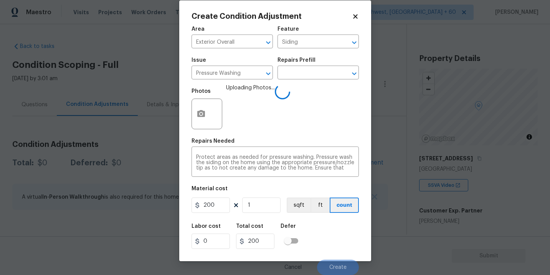 The width and height of the screenshot is (550, 275). What do you see at coordinates (320, 205) in the screenshot?
I see `button: ft` at bounding box center [320, 205].